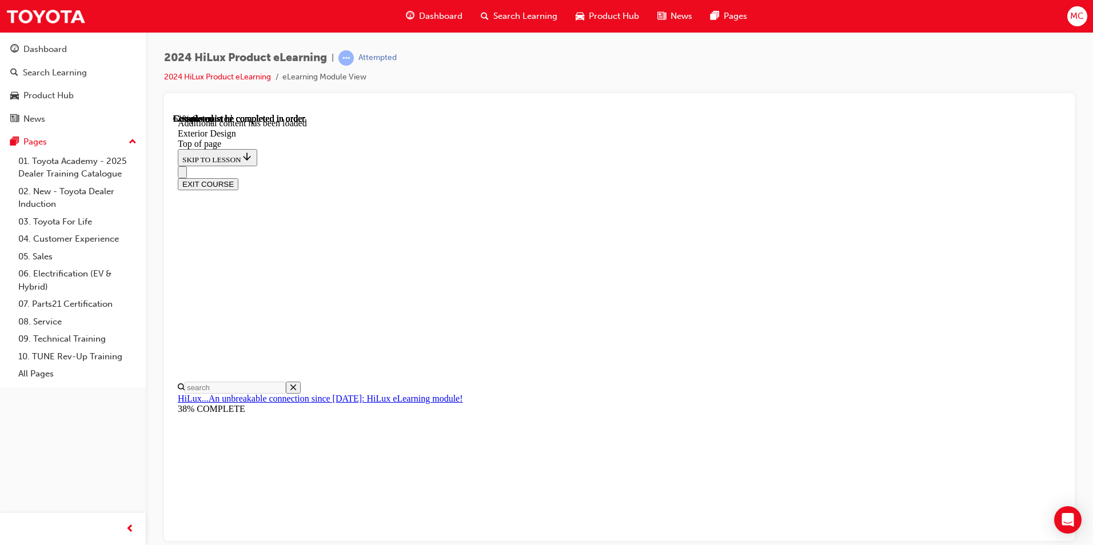 Image resolution: width=1093 pixels, height=545 pixels. Describe the element at coordinates (735, 16) in the screenshot. I see `span: Pages` at that location.